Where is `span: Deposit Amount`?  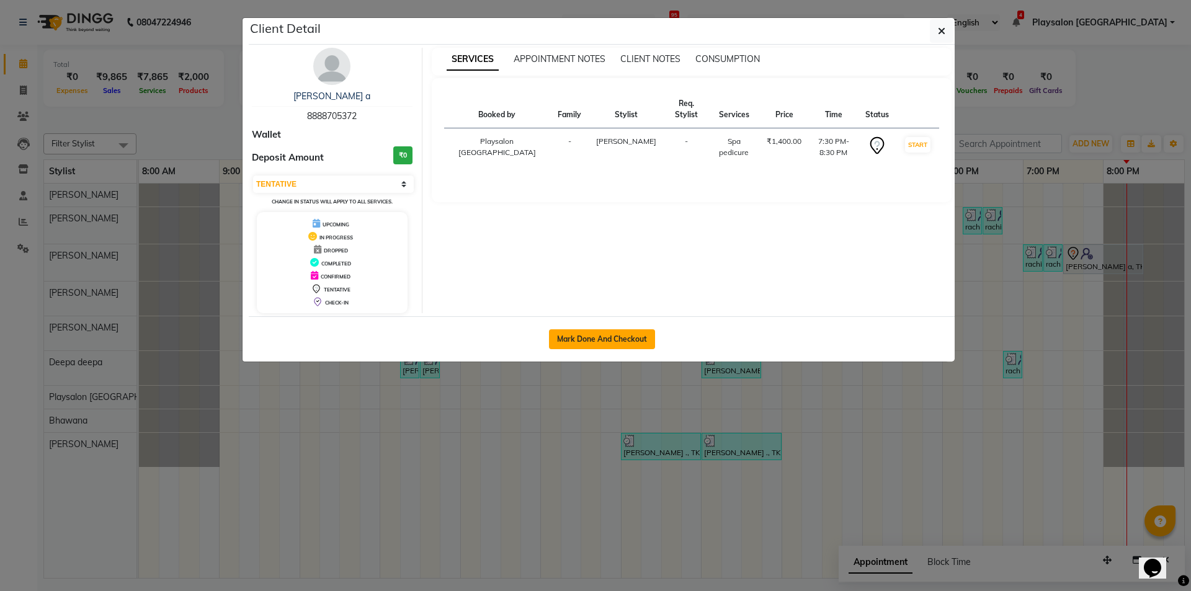
span: Deposit Amount is located at coordinates (288, 158).